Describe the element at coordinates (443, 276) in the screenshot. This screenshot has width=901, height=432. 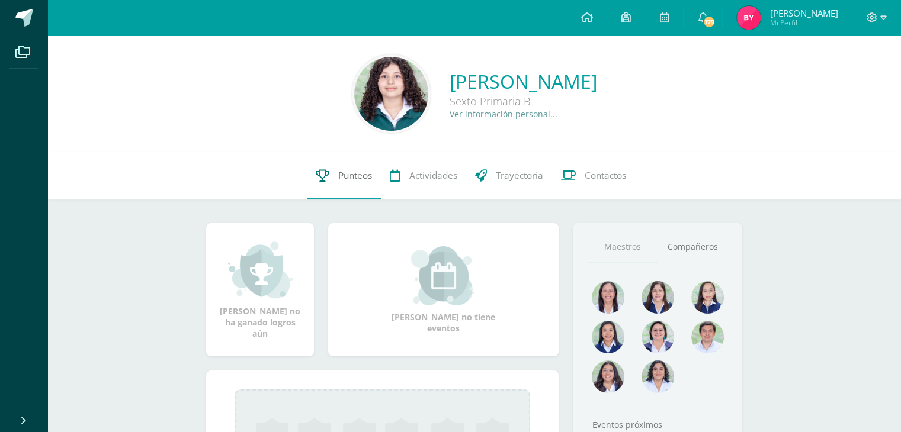
I see `img: event_small.png` at that location.